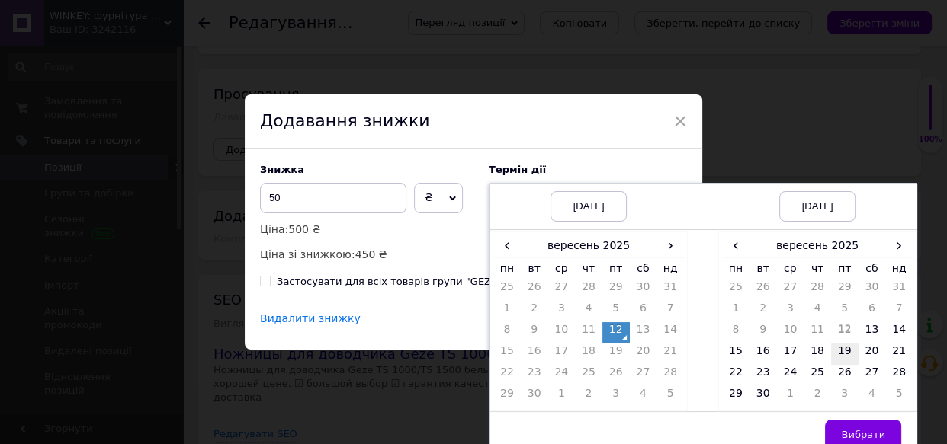 The height and width of the screenshot is (444, 947). What do you see at coordinates (863, 434) in the screenshot?
I see `span: Вибрати` at bounding box center [863, 434].